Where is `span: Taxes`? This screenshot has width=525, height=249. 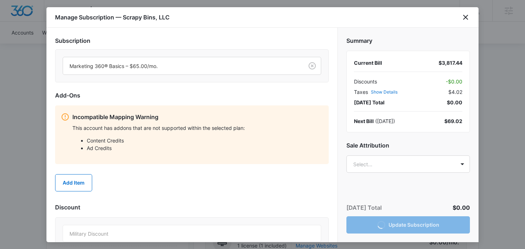 span: Taxes is located at coordinates (361, 92).